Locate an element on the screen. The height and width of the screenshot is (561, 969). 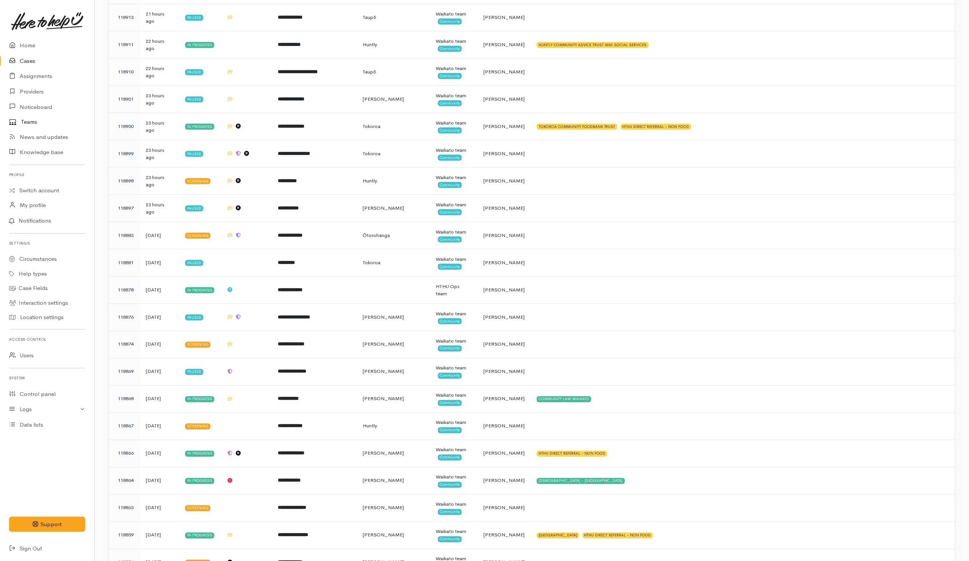
td: 118859 is located at coordinates (124, 535).